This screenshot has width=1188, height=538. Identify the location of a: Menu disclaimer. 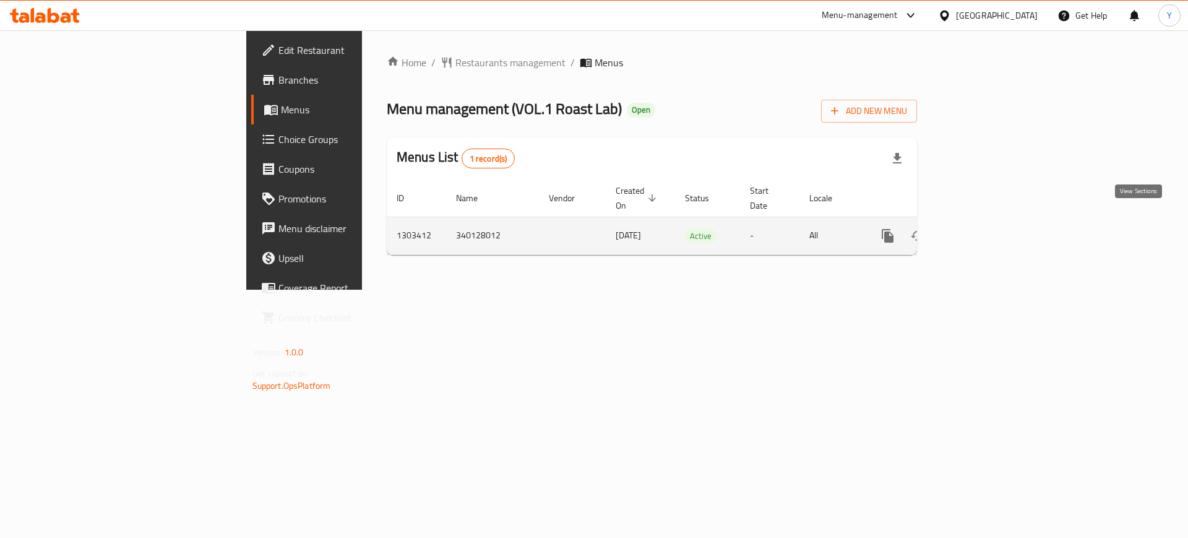
(348, 228).